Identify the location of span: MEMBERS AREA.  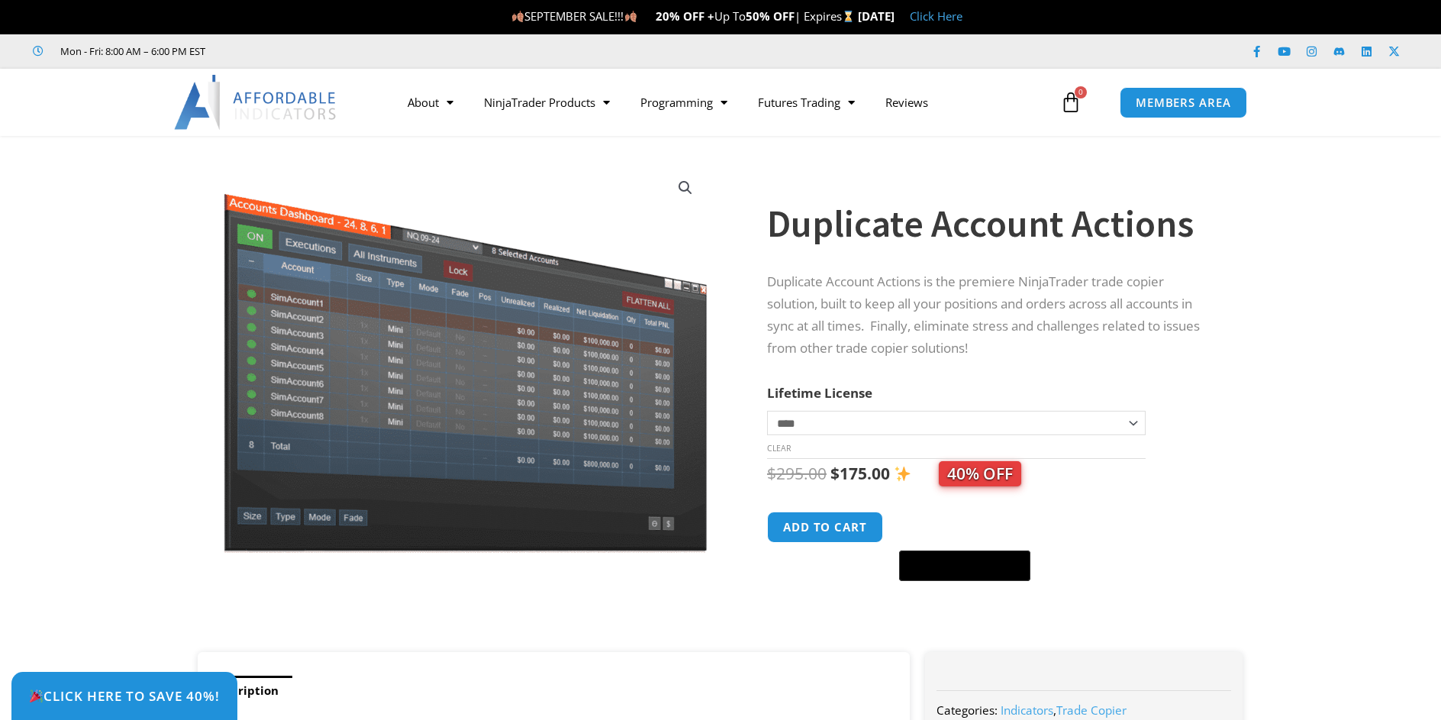
(1183, 102).